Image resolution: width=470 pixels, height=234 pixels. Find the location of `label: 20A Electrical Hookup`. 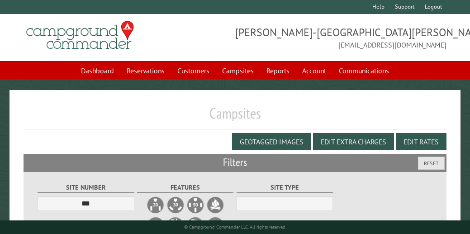

label: 20A Electrical Hookup is located at coordinates (156, 205).